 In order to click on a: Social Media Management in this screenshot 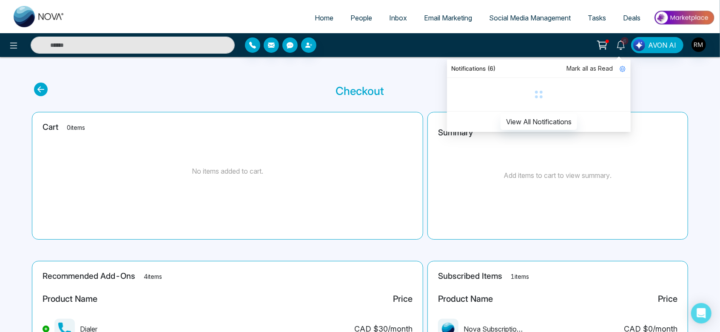, I will do `click(530, 18)`.